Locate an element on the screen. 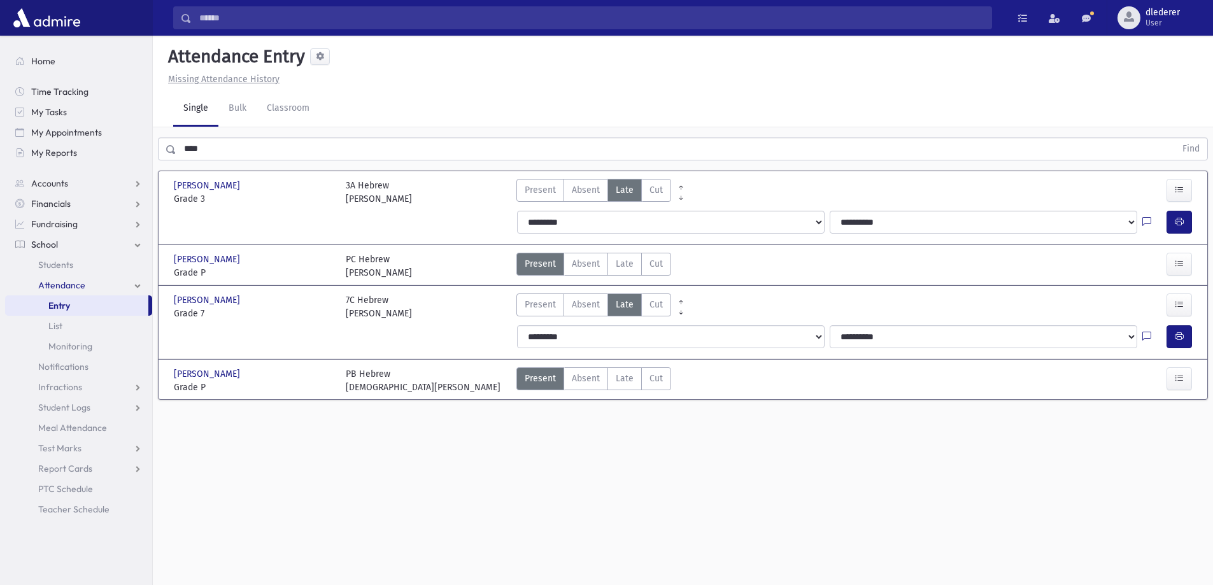  img: AdmirePro is located at coordinates (46, 18).